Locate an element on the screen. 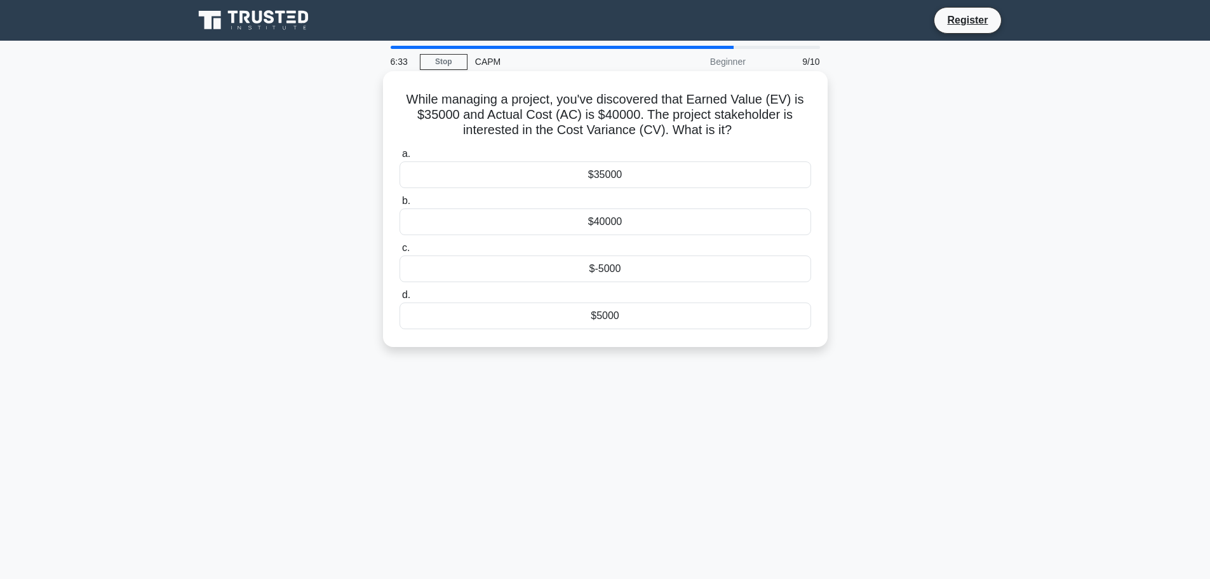 The width and height of the screenshot is (1210, 579). div: $-5000 is located at coordinates (606, 269).